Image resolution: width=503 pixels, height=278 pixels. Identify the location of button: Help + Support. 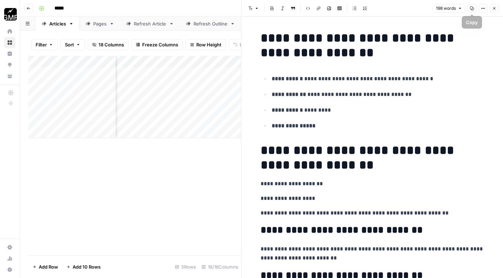
(10, 270).